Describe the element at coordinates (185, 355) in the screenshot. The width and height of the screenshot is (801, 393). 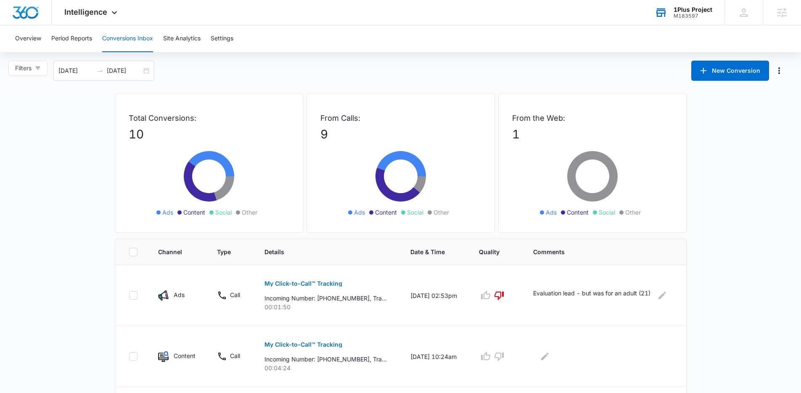
I see `p: Content` at that location.